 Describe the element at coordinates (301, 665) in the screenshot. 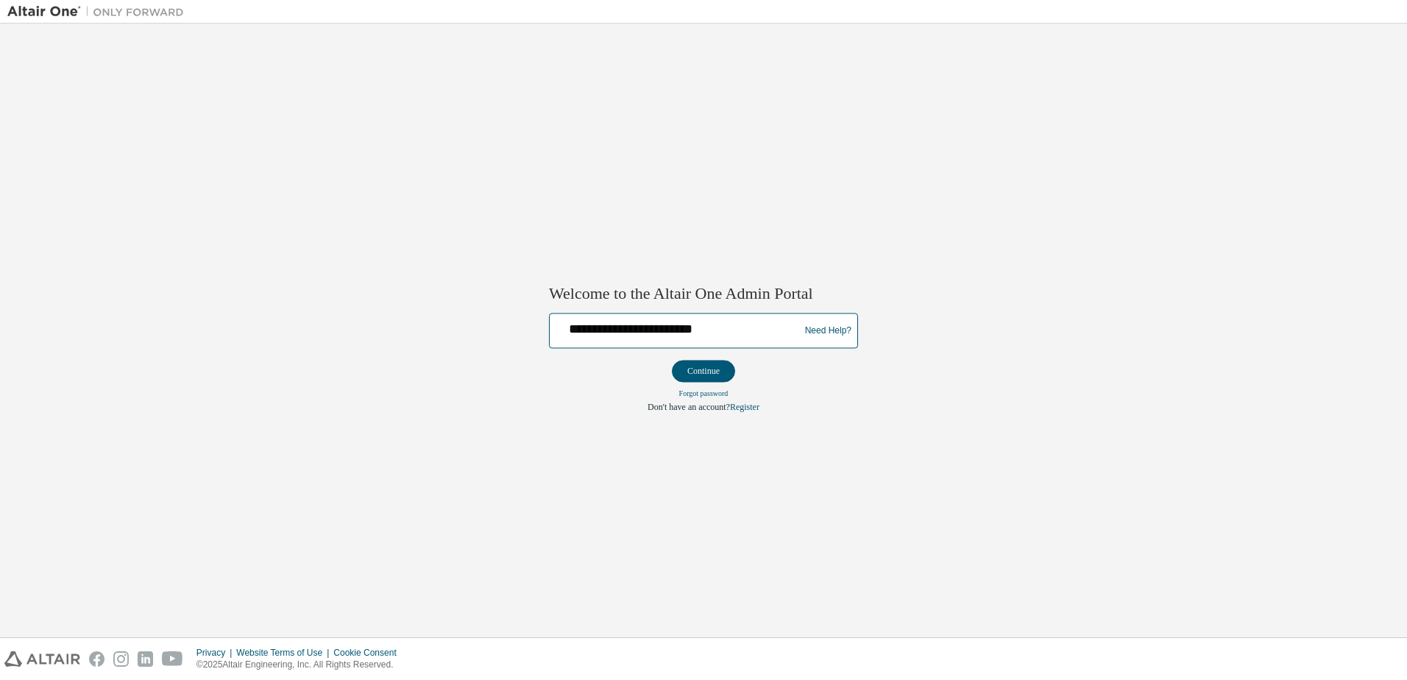

I see `p: © 2025 Altair Engineering, Inc. All Rights Reserved.` at that location.